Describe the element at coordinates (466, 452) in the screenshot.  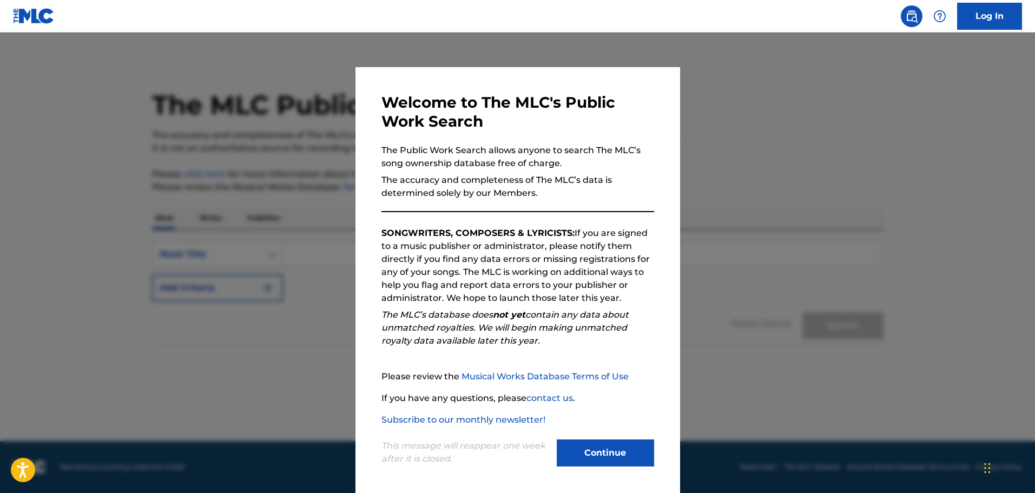
I see `p: This message will reappear one week after it is closed.` at that location.